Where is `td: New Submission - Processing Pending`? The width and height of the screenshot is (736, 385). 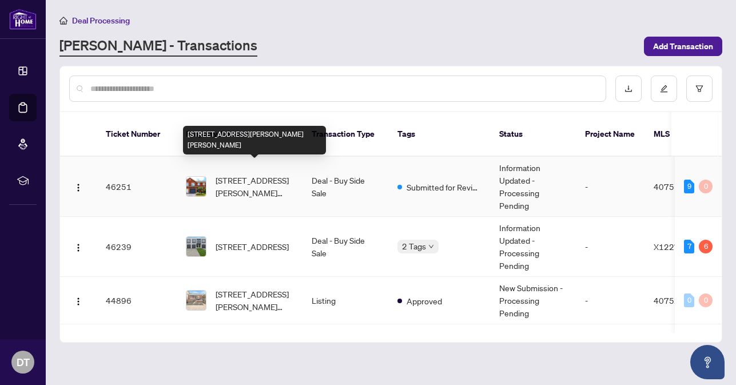
td: New Submission - Processing Pending is located at coordinates (533, 300).